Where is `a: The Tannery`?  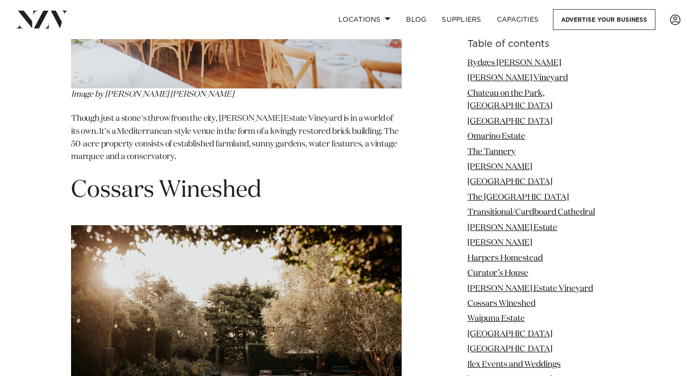
a: The Tannery is located at coordinates (491, 152).